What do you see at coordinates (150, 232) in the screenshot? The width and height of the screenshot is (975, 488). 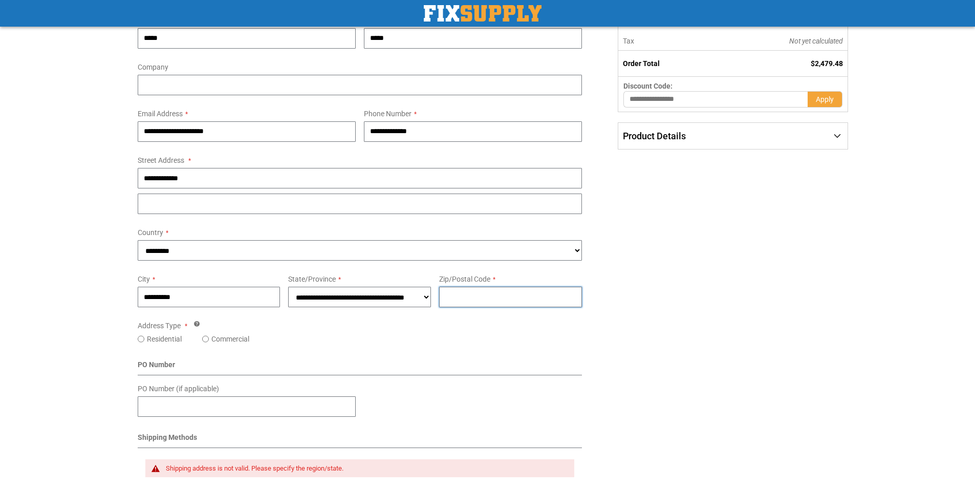 I see `span: Country` at bounding box center [150, 232].